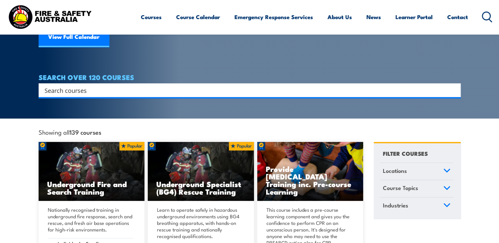 Image resolution: width=499 pixels, height=243 pixels. Describe the element at coordinates (92, 188) in the screenshot. I see `h3: Underground Fire and Search Training` at that location.